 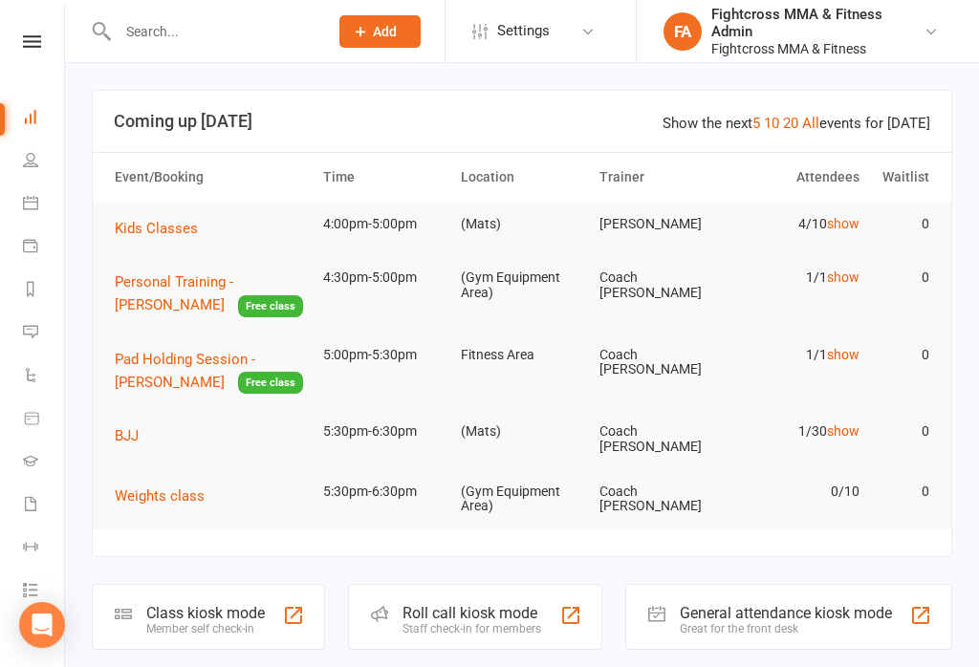 I want to click on span: Settings, so click(x=523, y=31).